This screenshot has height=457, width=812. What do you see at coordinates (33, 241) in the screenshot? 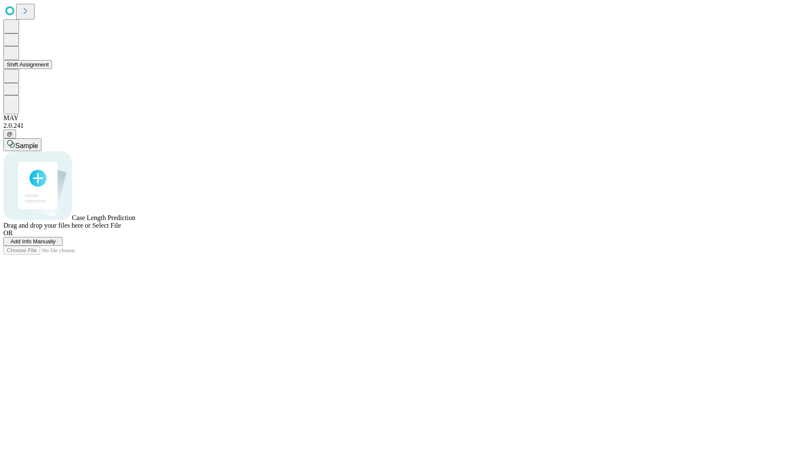
I see `span: Add Info Manually` at bounding box center [33, 241].